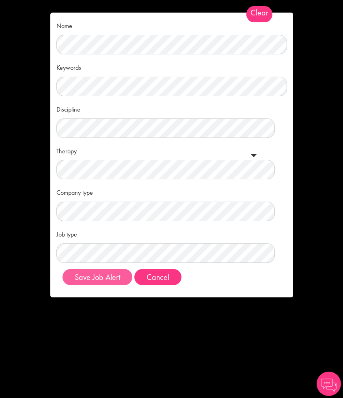 This screenshot has width=343, height=398. I want to click on label: Discipline, so click(68, 108).